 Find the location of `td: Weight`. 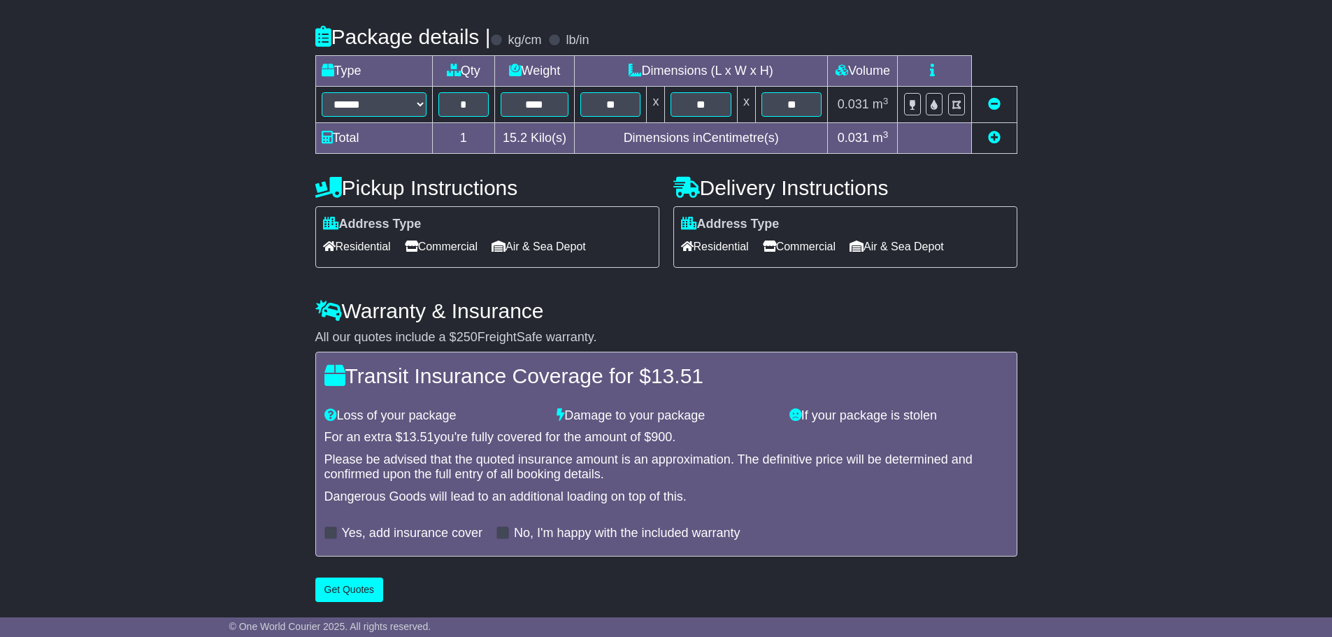

td: Weight is located at coordinates (534, 71).